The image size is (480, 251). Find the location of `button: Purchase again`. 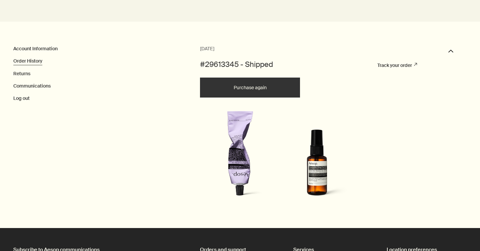

button: Purchase again is located at coordinates (250, 88).